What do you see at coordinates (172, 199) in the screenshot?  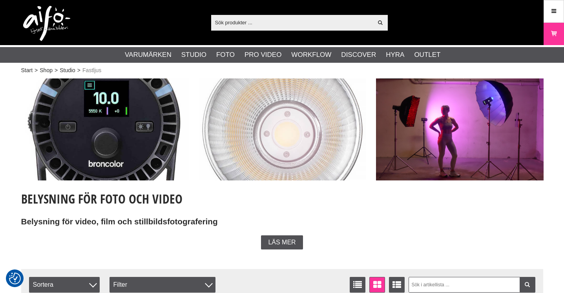 I see `h1: Belysning för Foto och Video` at bounding box center [172, 199].